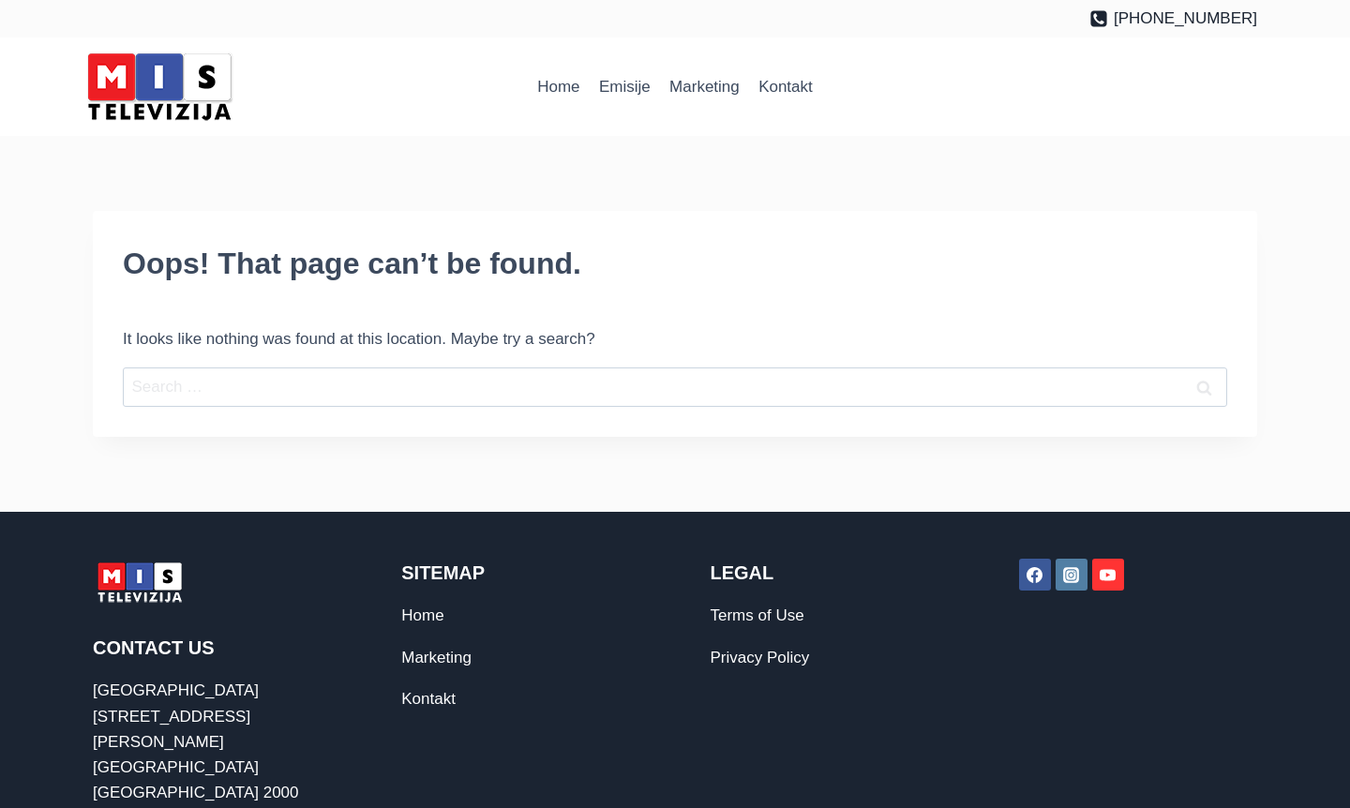 This screenshot has height=808, width=1350. Describe the element at coordinates (520, 573) in the screenshot. I see `h2: Sitemap` at that location.